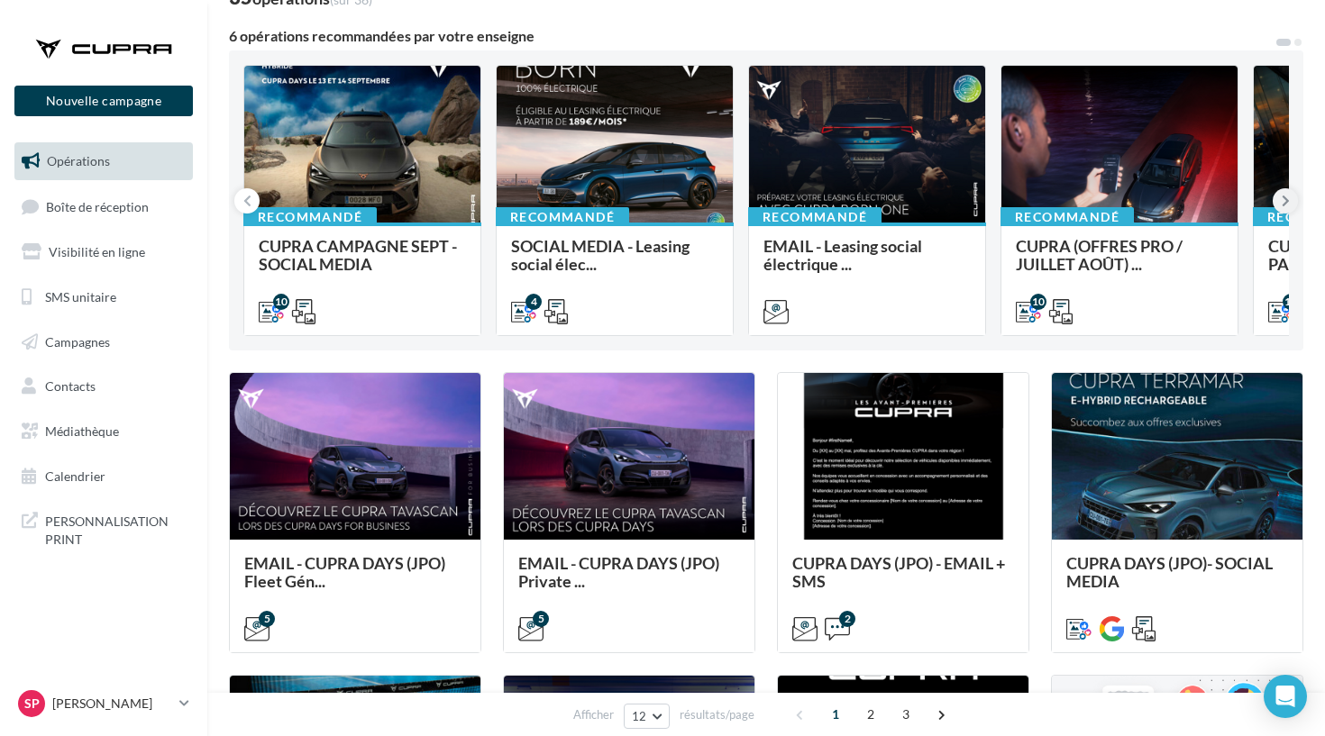 This screenshot has width=1325, height=736. What do you see at coordinates (96, 251) in the screenshot?
I see `span: Visibilité en ligne` at bounding box center [96, 251].